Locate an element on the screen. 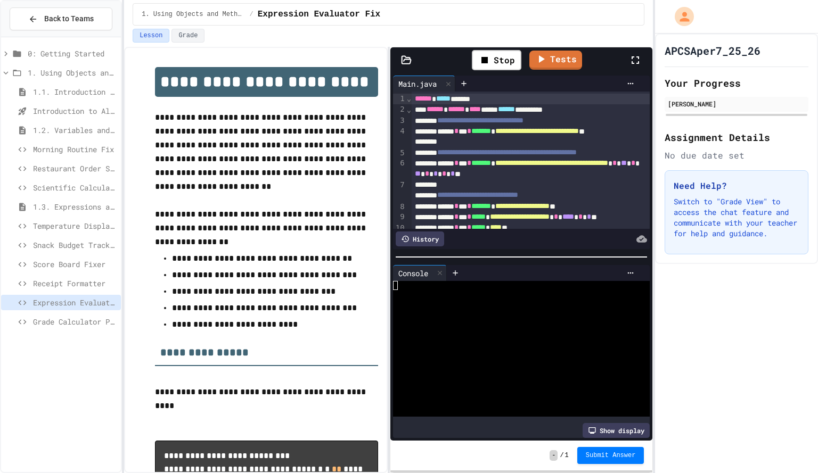 The width and height of the screenshot is (818, 473). span: Morning Routine Fix is located at coordinates (75, 149).